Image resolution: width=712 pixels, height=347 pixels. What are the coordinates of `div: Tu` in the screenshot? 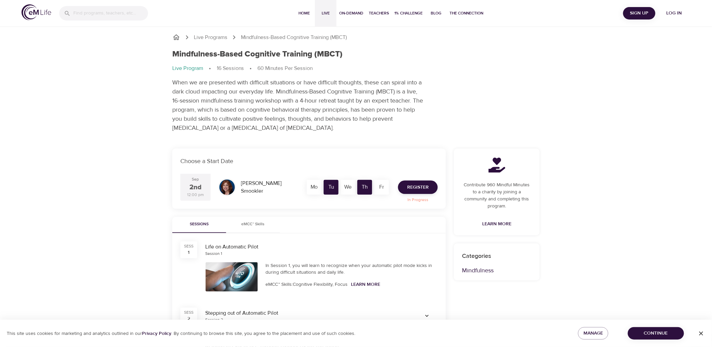 It's located at (331, 187).